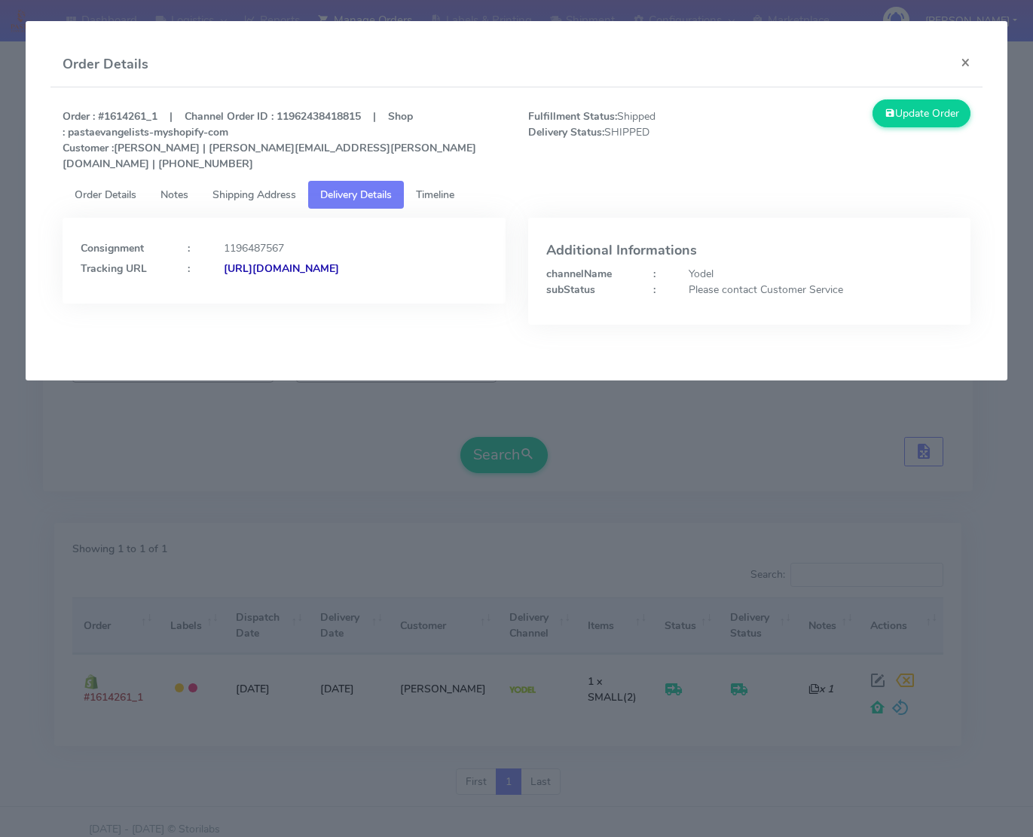 The height and width of the screenshot is (837, 1033). I want to click on button: Update Order, so click(922, 113).